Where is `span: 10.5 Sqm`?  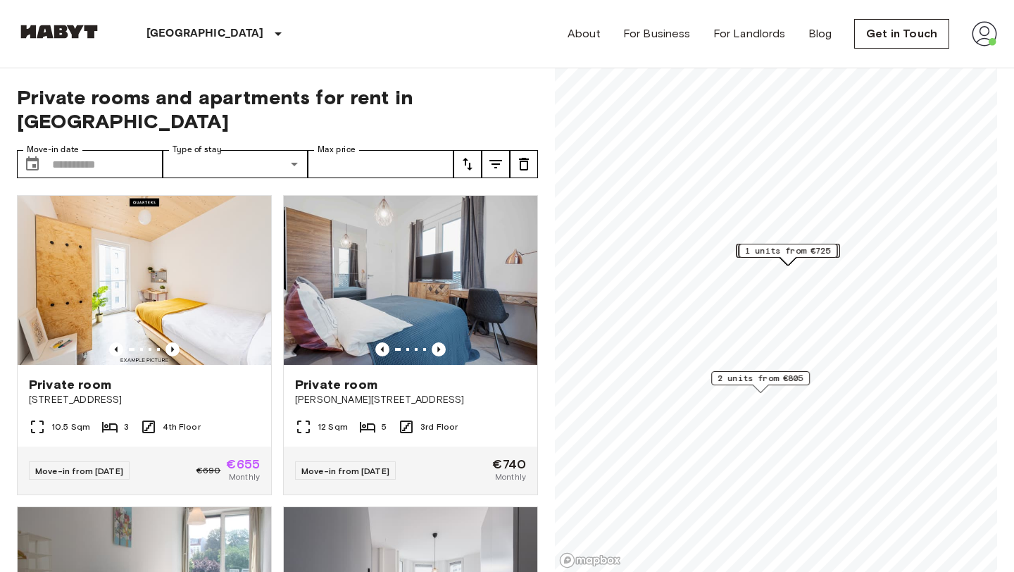
span: 10.5 Sqm is located at coordinates (70, 427).